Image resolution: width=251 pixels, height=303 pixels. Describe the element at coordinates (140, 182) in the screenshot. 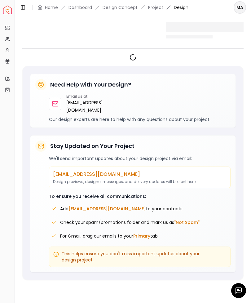

I see `p: Design previews, designer messages, and delivery updates will be sent here` at that location.